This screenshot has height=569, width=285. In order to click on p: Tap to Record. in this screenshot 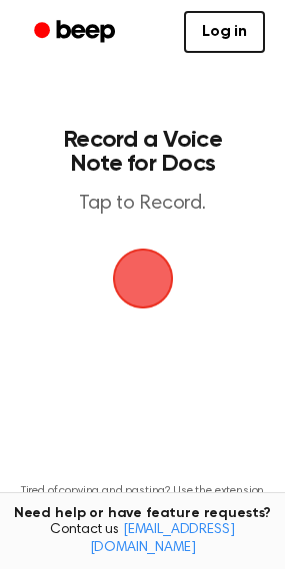, I will do `click(142, 204)`.